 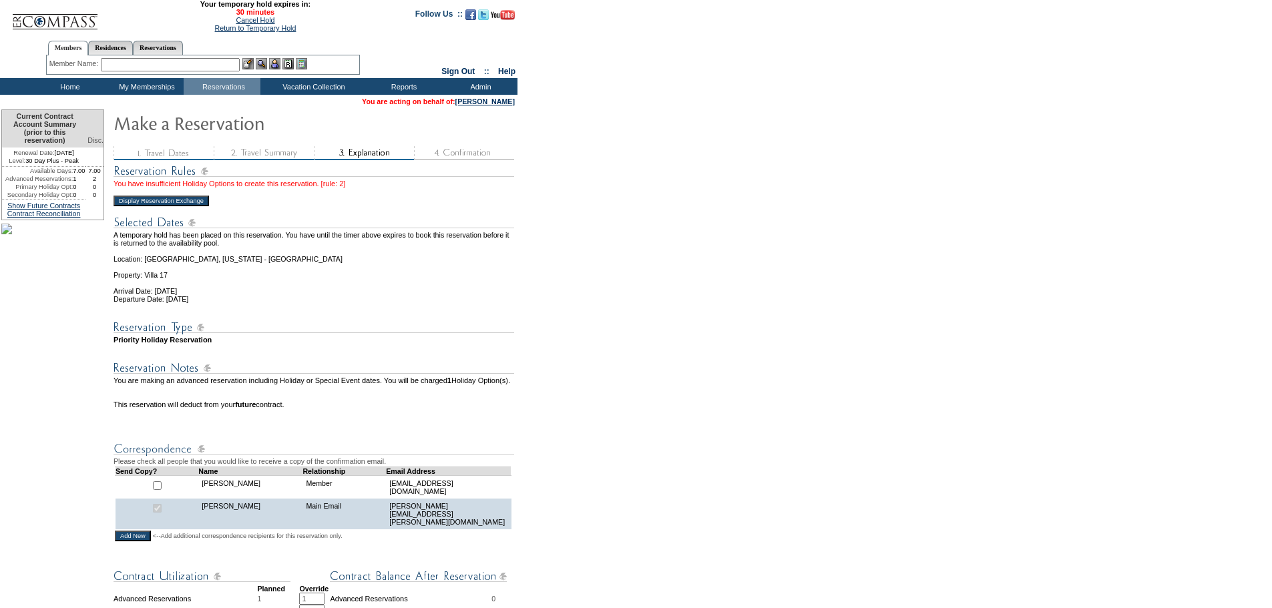 I want to click on img: step1_state3.gif, so click(x=164, y=153).